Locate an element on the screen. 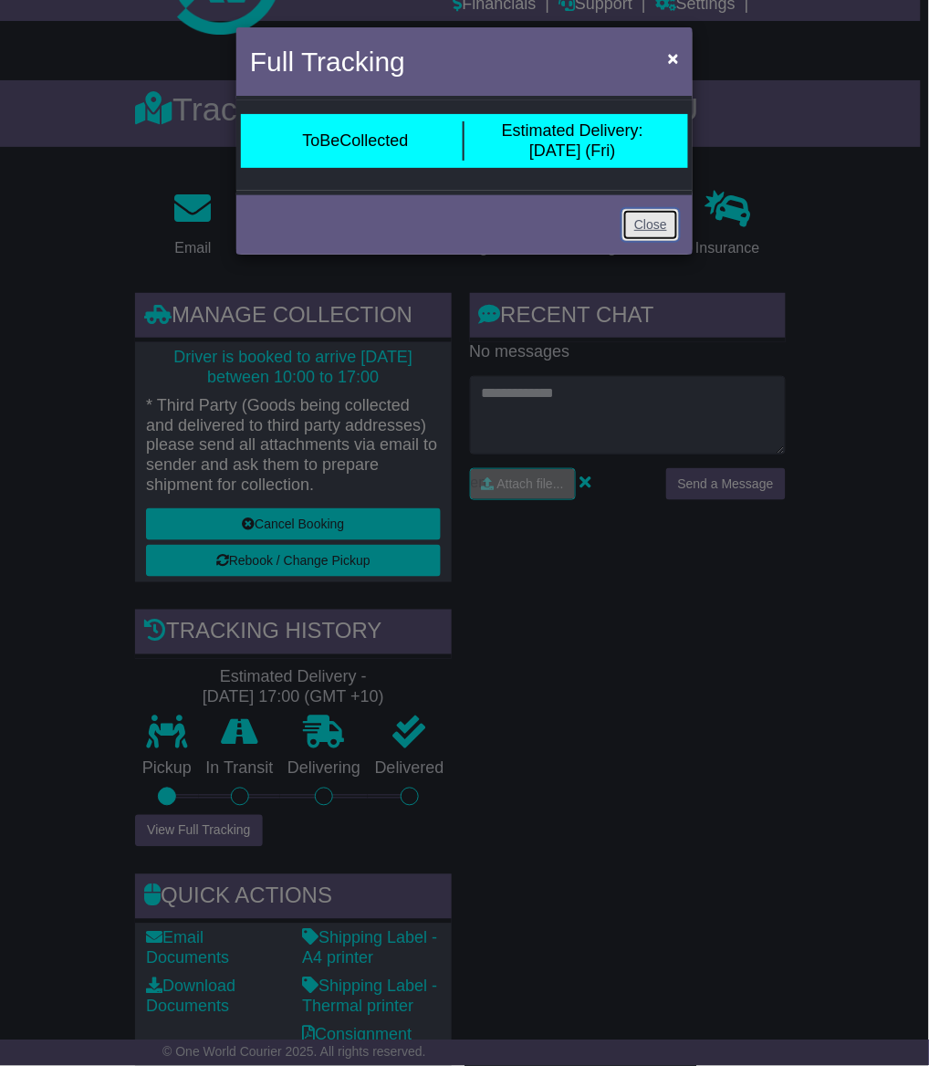  h4: Full Tracking is located at coordinates (328, 61).